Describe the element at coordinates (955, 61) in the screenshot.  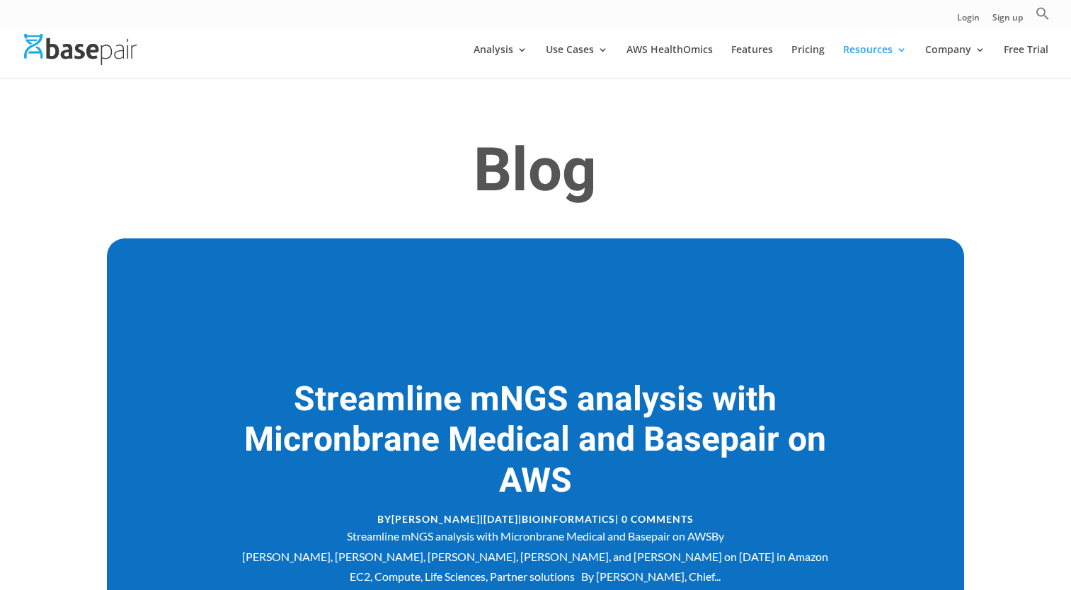
I see `a: Company` at that location.